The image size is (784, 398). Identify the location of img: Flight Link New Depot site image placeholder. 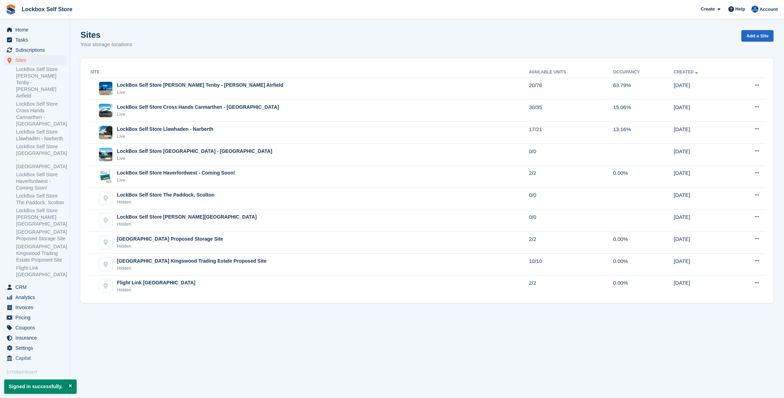
(106, 286).